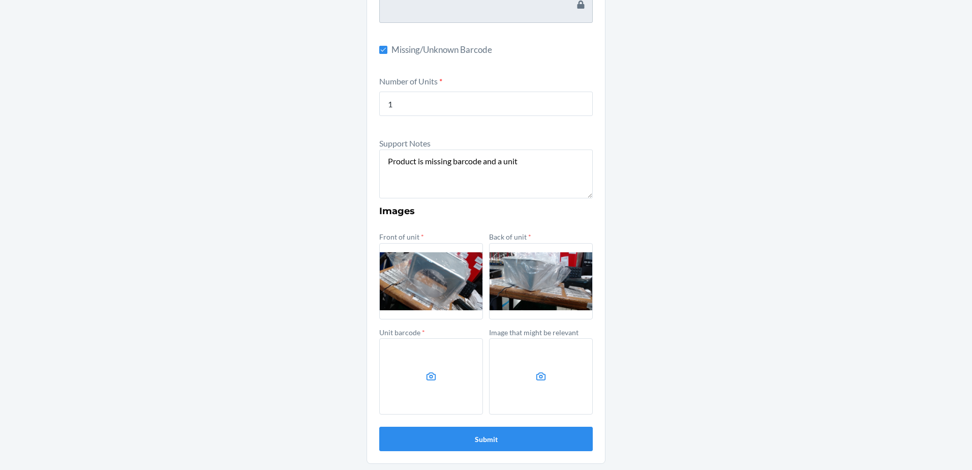  Describe the element at coordinates (486, 439) in the screenshot. I see `button: Submit` at that location.